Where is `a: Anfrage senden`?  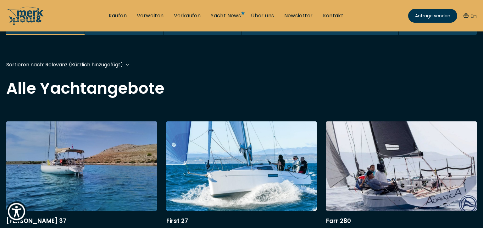
a: Anfrage senden is located at coordinates (432, 16).